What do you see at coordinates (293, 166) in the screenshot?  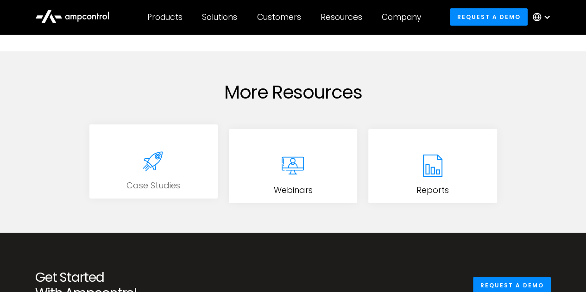 I see `a: Webinars` at bounding box center [293, 166].